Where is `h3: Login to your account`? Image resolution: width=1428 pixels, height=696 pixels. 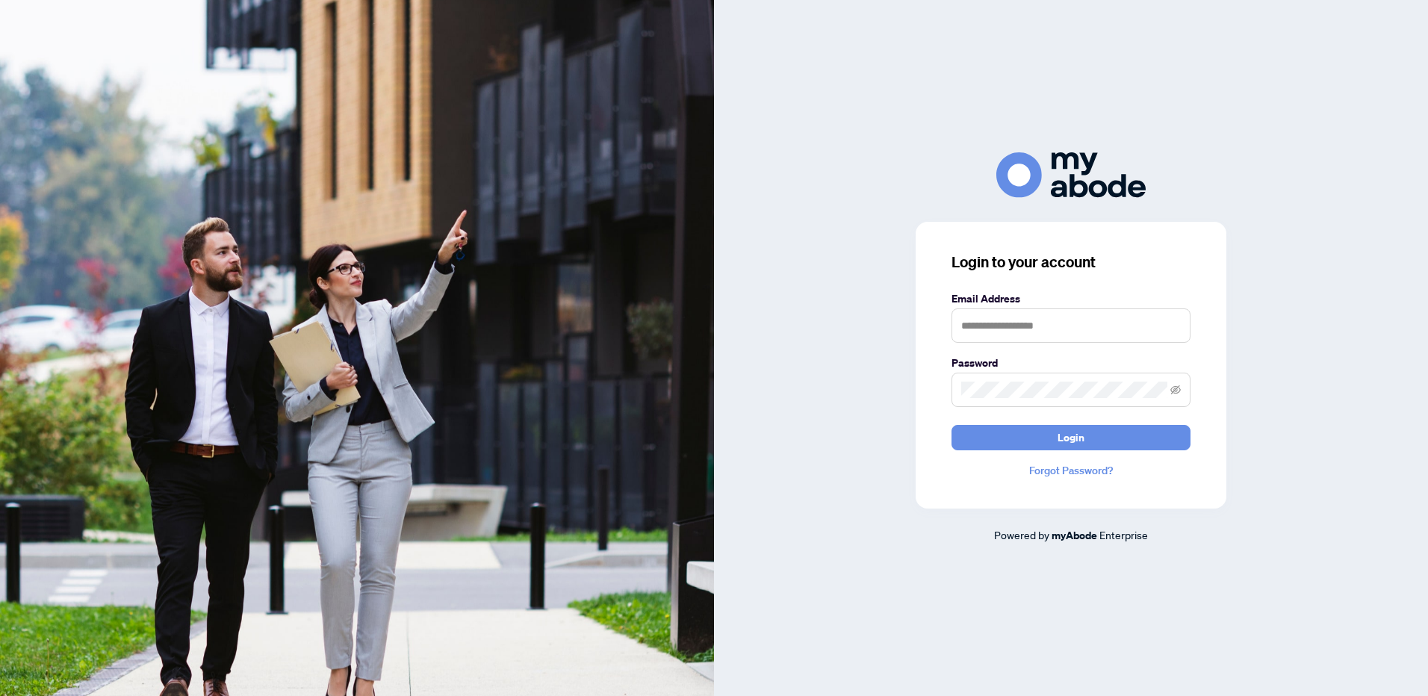 h3: Login to your account is located at coordinates (1071, 262).